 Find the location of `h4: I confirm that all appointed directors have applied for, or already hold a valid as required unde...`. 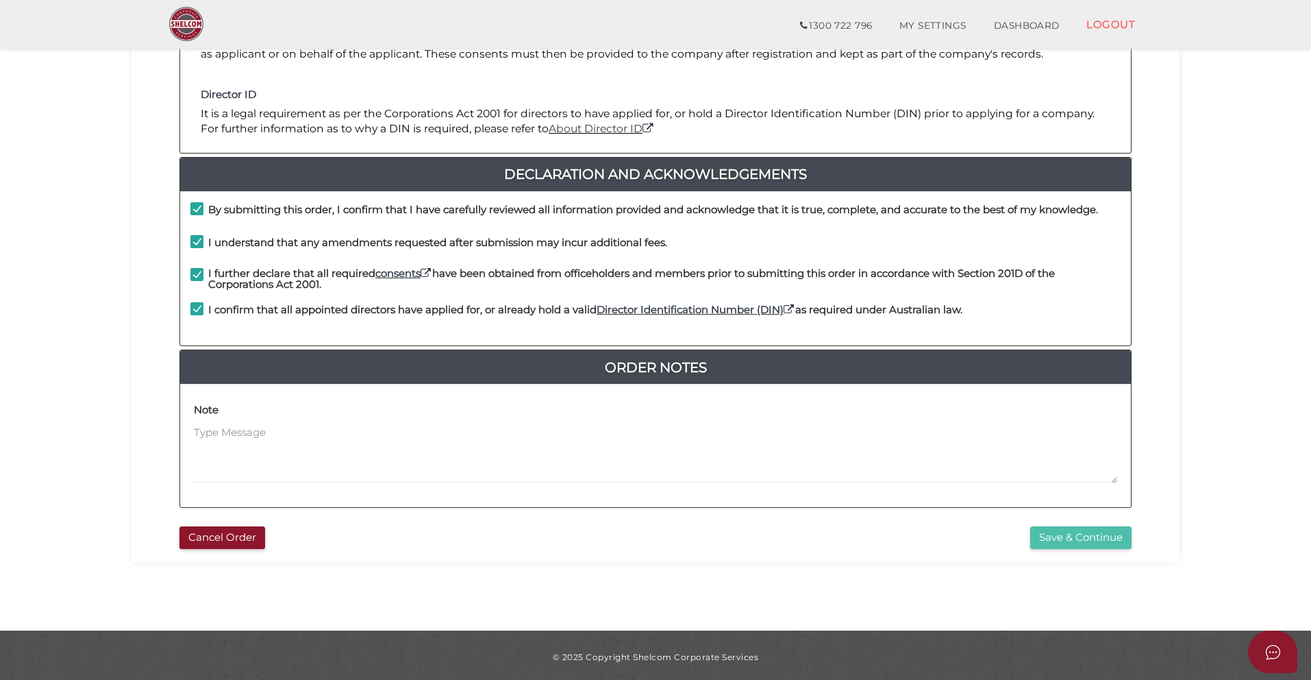

h4: I confirm that all appointed directors have applied for, or already hold a valid as required unde... is located at coordinates (585, 310).